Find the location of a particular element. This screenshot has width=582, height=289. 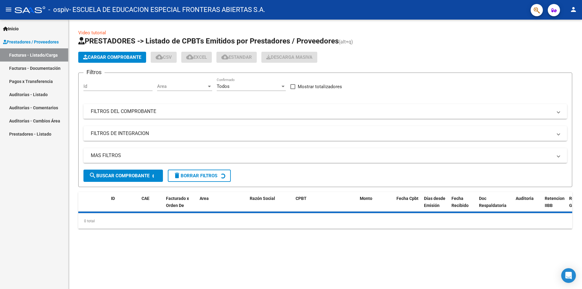

span: Doc Respaldatoria is located at coordinates (493, 201).